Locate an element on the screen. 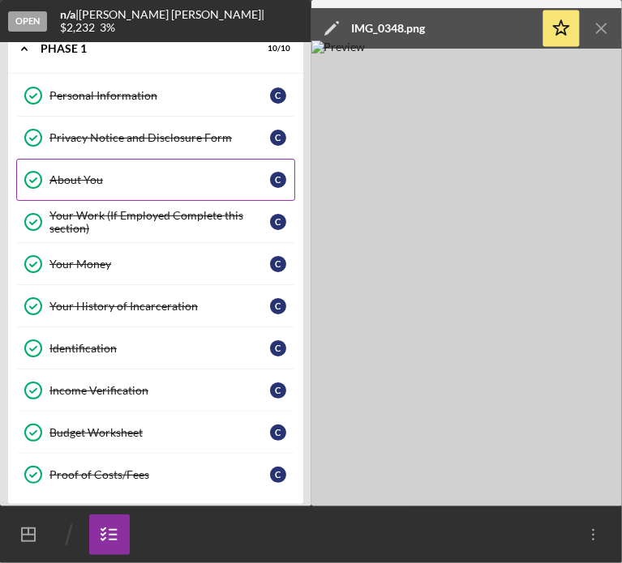  div: About You is located at coordinates (160, 180).